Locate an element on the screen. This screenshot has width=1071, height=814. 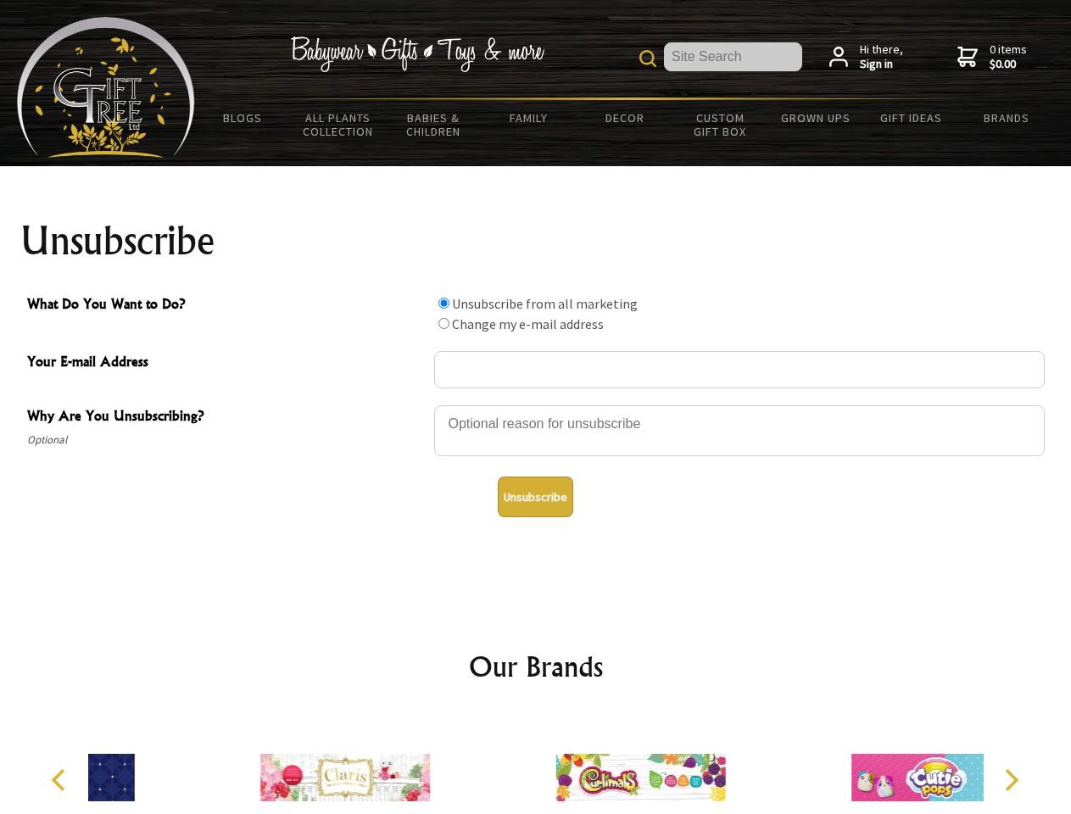
a: Decor is located at coordinates (624, 118).